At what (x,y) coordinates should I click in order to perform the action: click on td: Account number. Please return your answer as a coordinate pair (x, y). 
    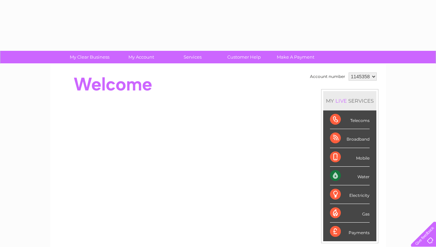
    Looking at the image, I should click on (328, 77).